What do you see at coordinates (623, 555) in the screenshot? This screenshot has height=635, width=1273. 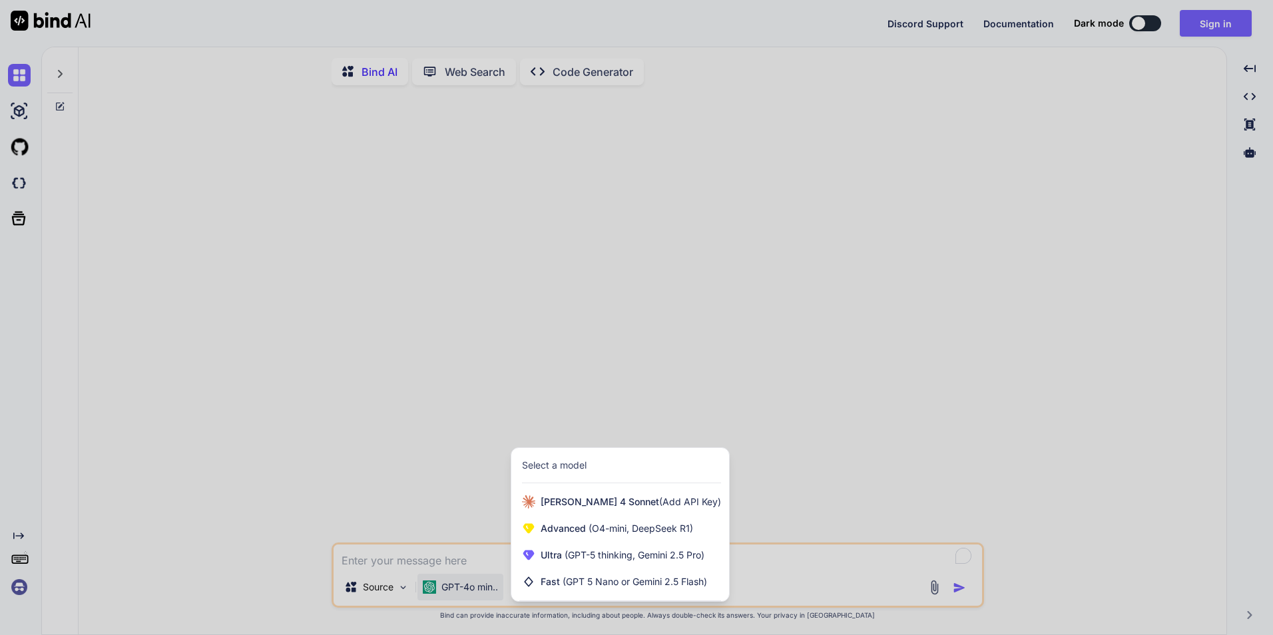 I see `span: Ultra` at bounding box center [623, 555].